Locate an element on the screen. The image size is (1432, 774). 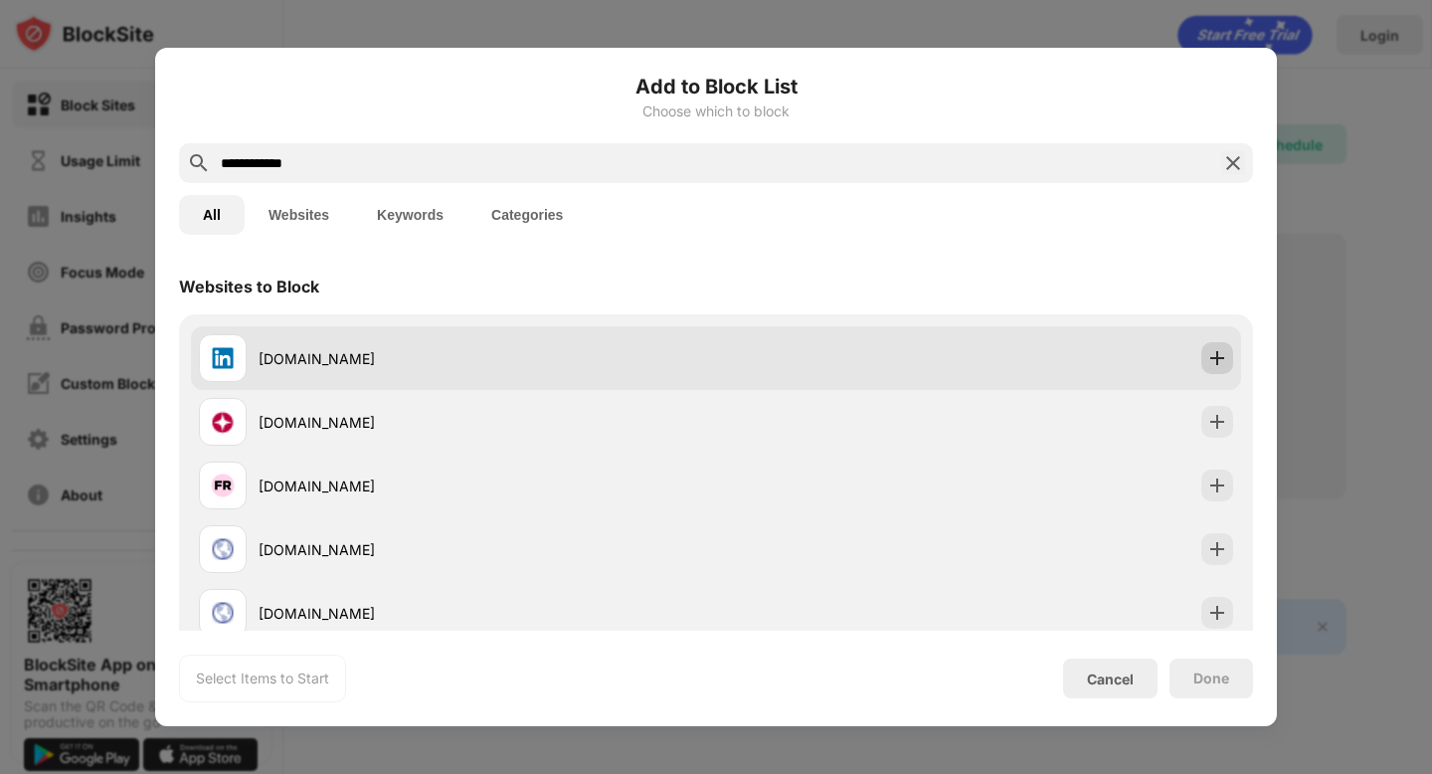
div: Websites to Block is located at coordinates (249, 286).